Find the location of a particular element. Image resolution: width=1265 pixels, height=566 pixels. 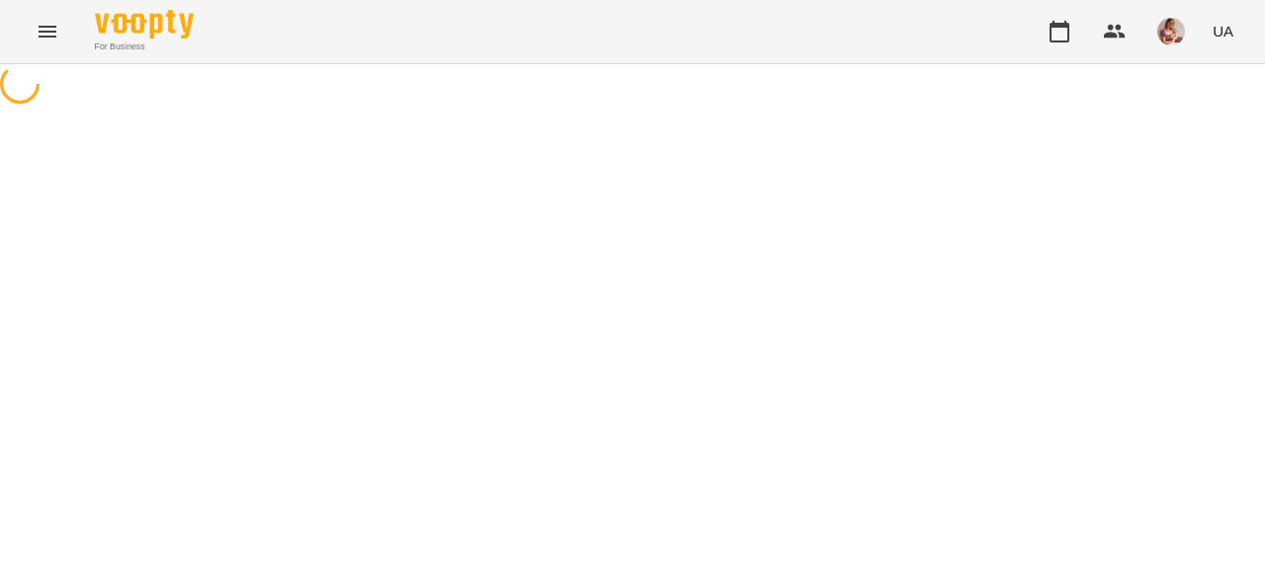

img: 598c81dcb499f295e991862bd3015a7d.JPG is located at coordinates (1171, 32).